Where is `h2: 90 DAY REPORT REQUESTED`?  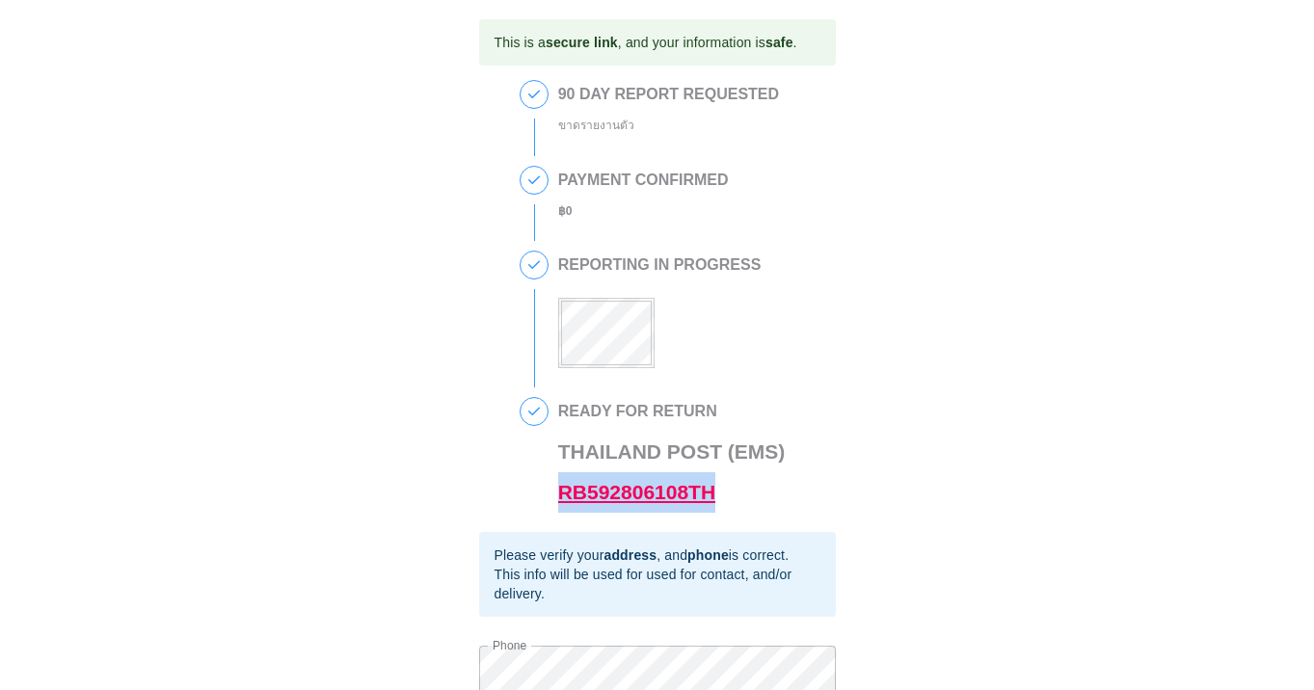
h2: 90 DAY REPORT REQUESTED is located at coordinates (668, 94).